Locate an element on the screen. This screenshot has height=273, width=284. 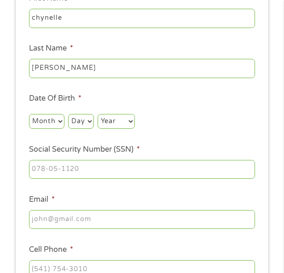
input: John is located at coordinates (142, 18).